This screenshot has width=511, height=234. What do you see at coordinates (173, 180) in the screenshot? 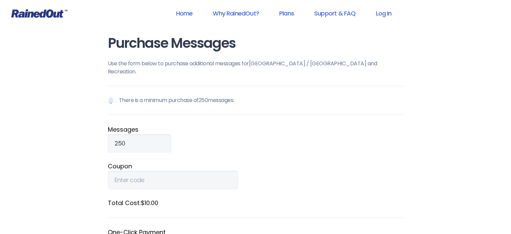
I see `input: Enter code` at bounding box center [173, 180].